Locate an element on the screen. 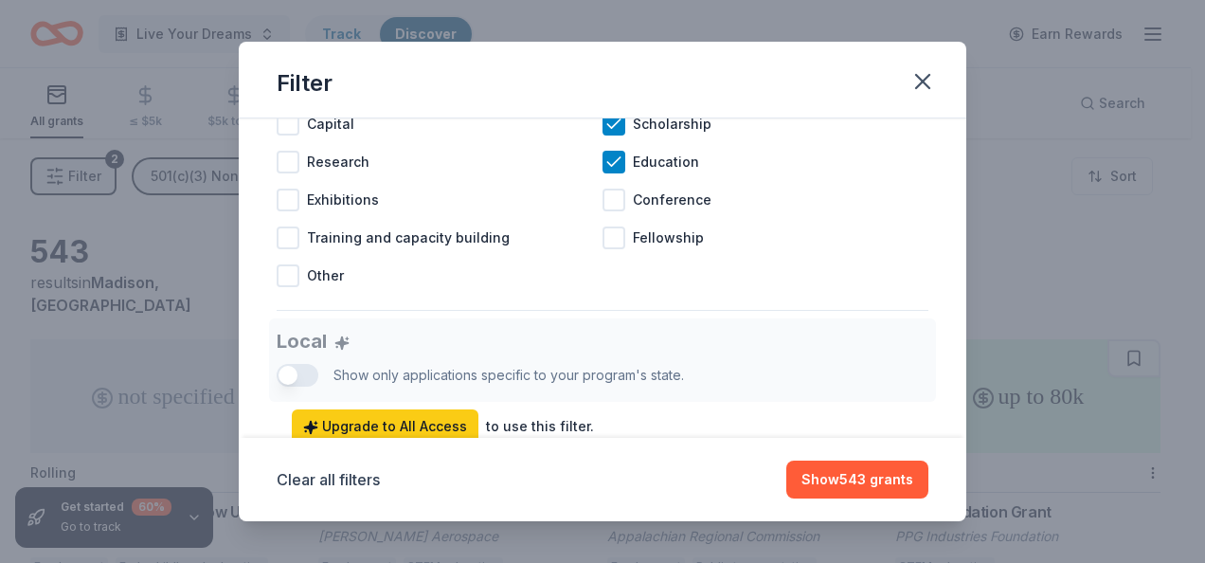 Image resolution: width=1205 pixels, height=563 pixels. span: Education is located at coordinates (666, 162).